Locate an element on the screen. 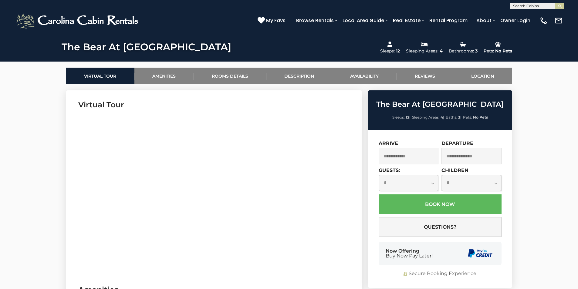 The image size is (578, 289). img: phone-regular-white.png is located at coordinates (544, 21).